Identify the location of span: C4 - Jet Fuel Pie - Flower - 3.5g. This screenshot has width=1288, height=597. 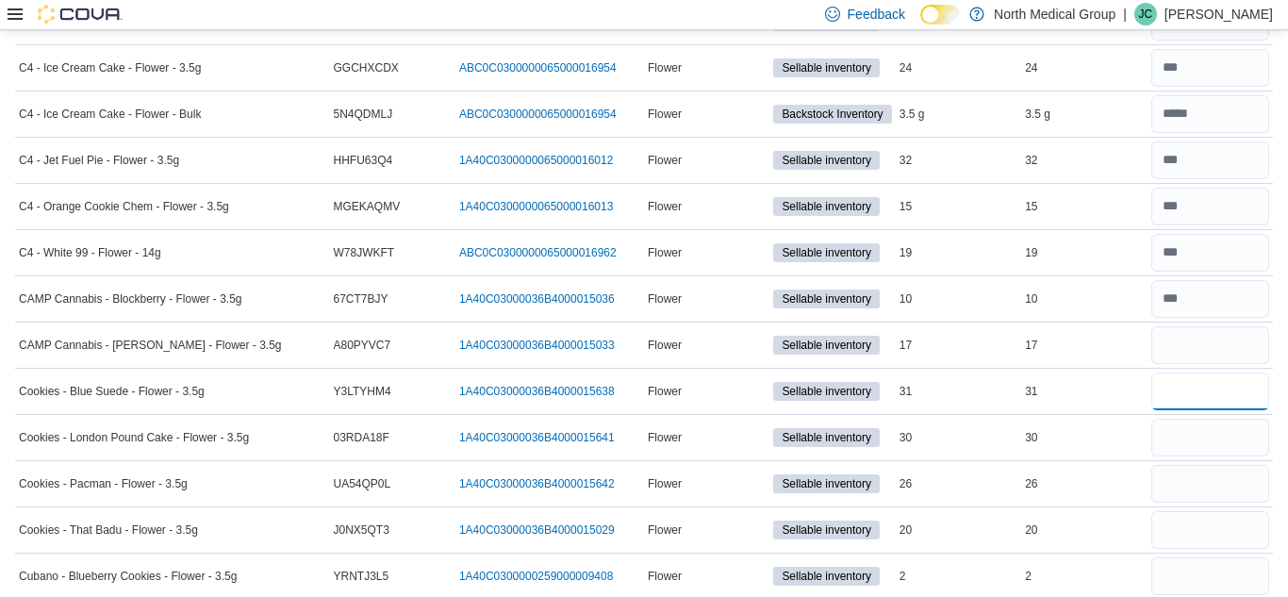
(99, 160).